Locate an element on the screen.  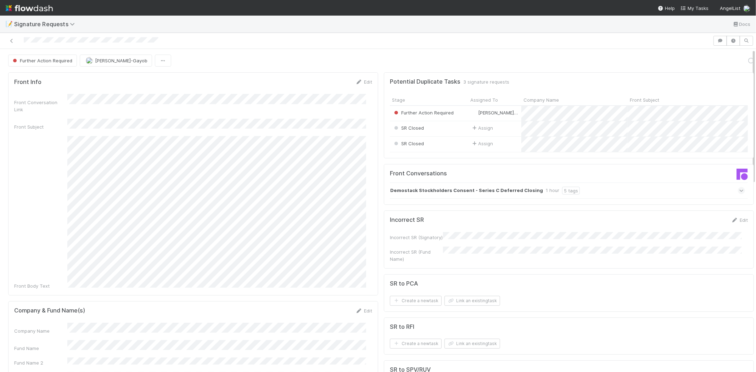
div: Fund Name 2 is located at coordinates (41, 363).